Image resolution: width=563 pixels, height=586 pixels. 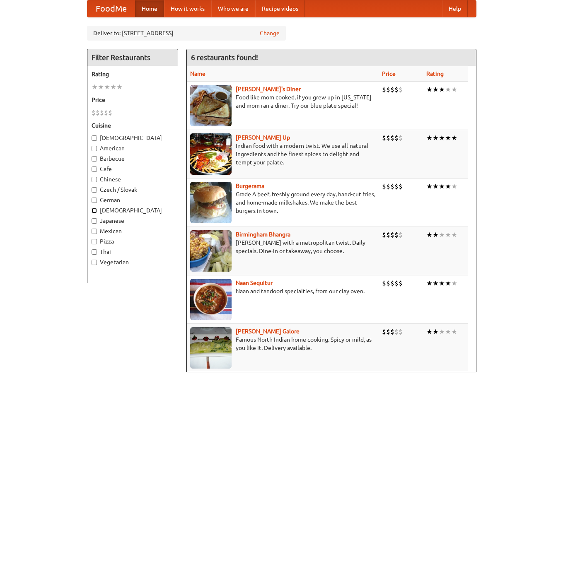 I want to click on h5: Rating, so click(x=133, y=74).